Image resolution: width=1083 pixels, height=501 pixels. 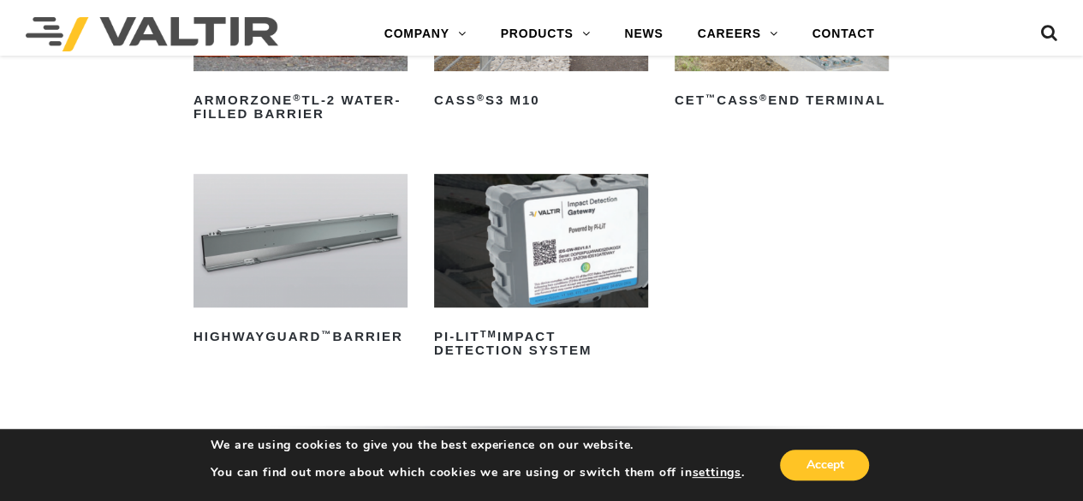 What do you see at coordinates (478, 445) in the screenshot?
I see `p: We are using cookies to give you the best experience on our website.` at bounding box center [478, 445].